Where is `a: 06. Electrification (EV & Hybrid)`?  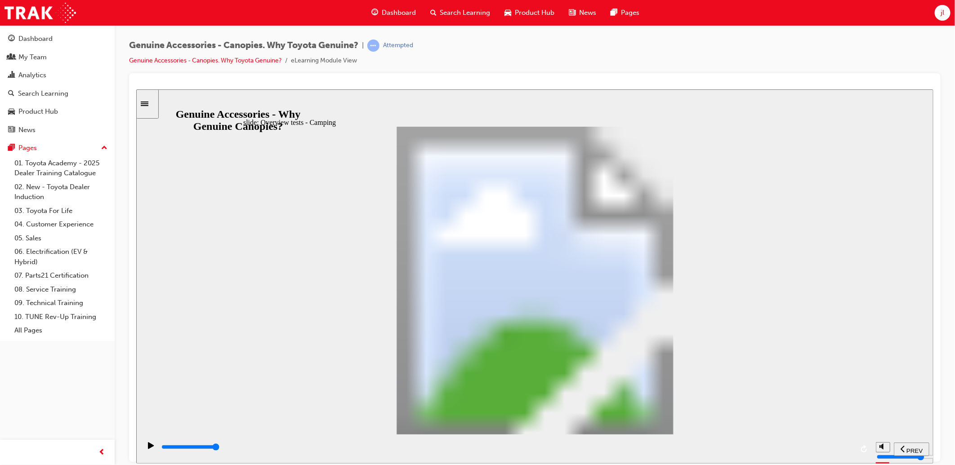
a: 06. Electrification (EV & Hybrid) is located at coordinates (61, 257).